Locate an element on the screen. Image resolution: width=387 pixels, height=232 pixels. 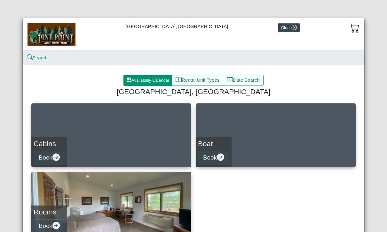
a: searchSearch is located at coordinates (37, 58).